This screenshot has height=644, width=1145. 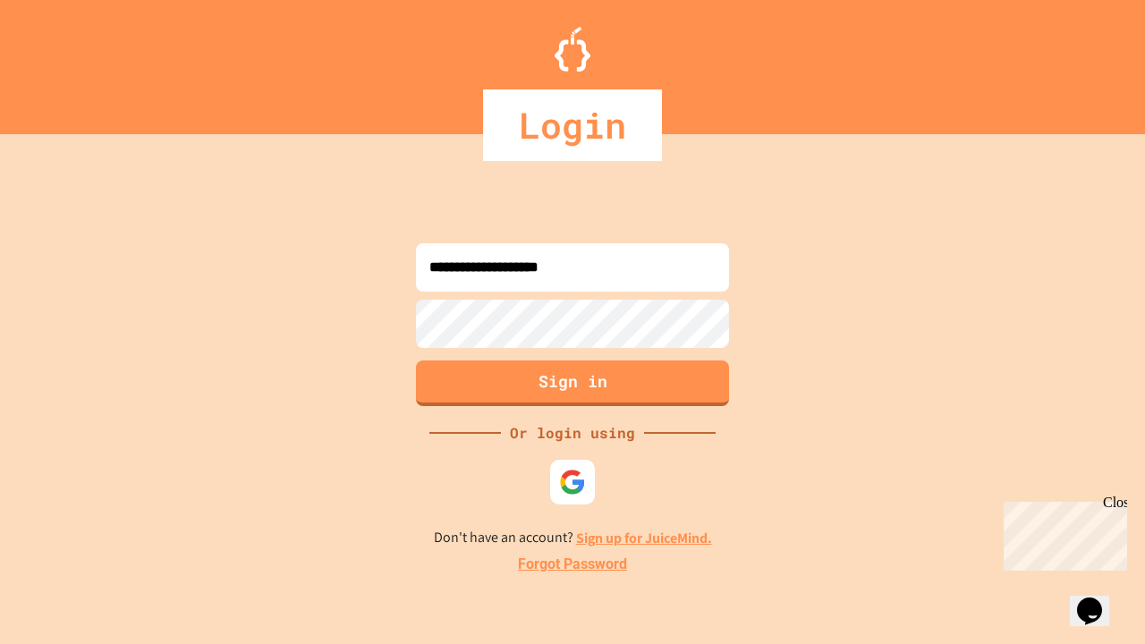 What do you see at coordinates (572, 564) in the screenshot?
I see `a: Forgot Password` at bounding box center [572, 564].